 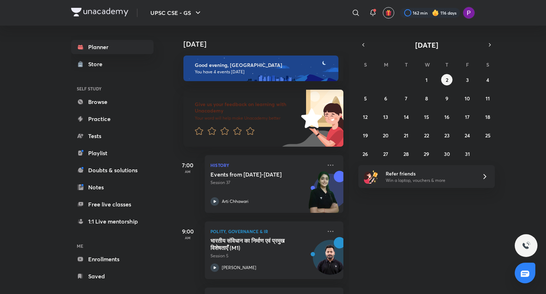 I want to click on img: Preeti Pandey, so click(x=469, y=13).